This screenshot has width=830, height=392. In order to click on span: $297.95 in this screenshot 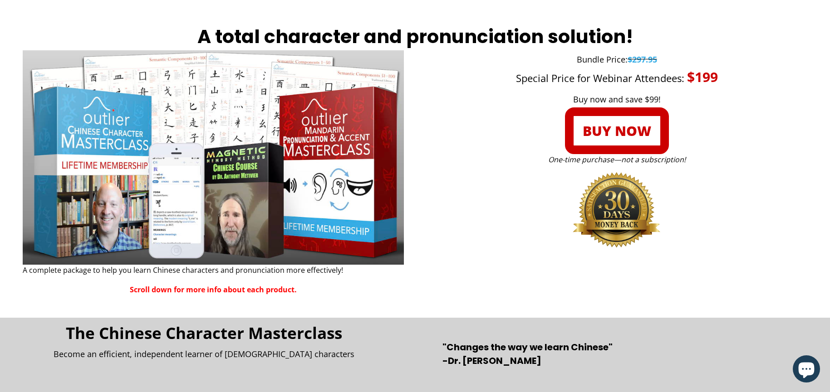, I will do `click(642, 59)`.